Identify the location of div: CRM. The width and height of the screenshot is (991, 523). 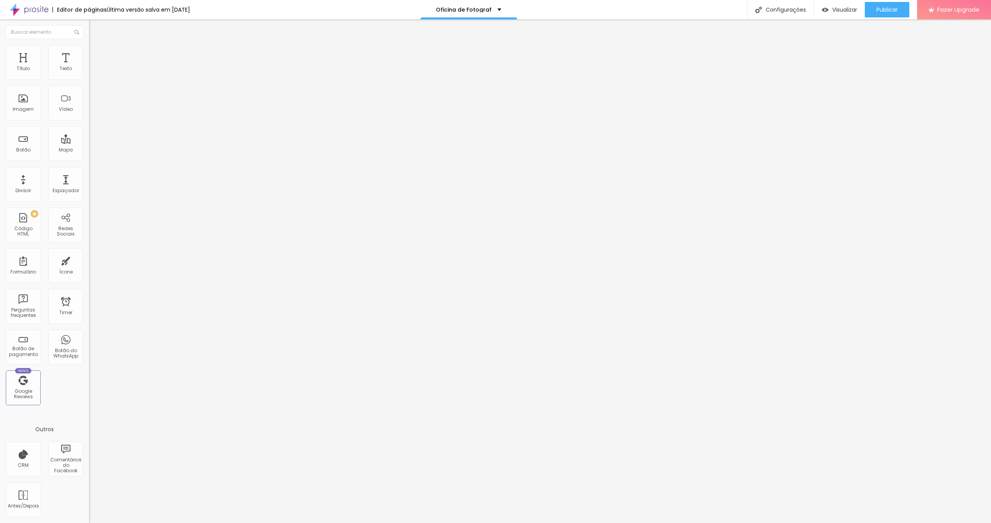
(23, 465).